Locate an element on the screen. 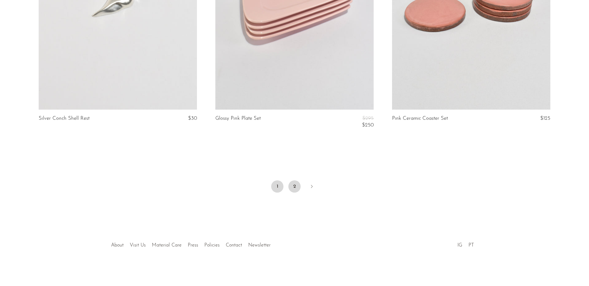  a: Press is located at coordinates (193, 246).